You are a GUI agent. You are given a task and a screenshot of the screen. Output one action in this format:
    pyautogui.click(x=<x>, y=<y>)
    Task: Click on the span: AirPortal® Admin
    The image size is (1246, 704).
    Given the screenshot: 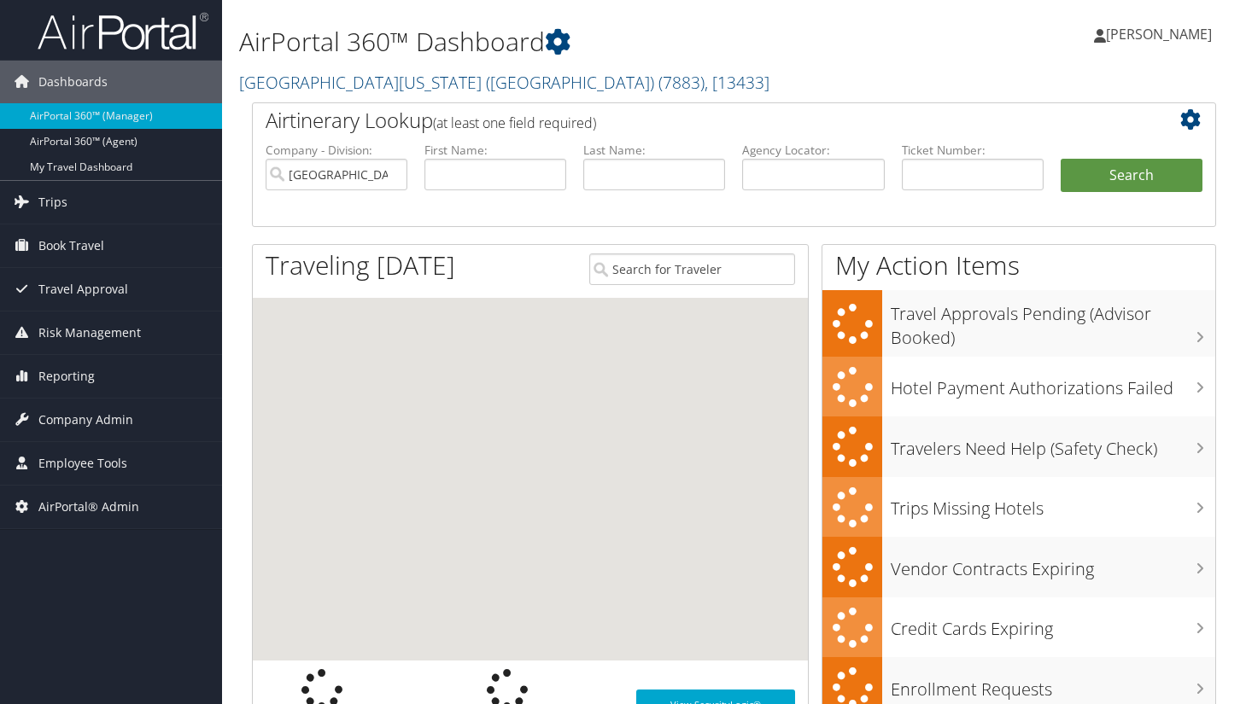 What is the action you would take?
    pyautogui.click(x=89, y=507)
    